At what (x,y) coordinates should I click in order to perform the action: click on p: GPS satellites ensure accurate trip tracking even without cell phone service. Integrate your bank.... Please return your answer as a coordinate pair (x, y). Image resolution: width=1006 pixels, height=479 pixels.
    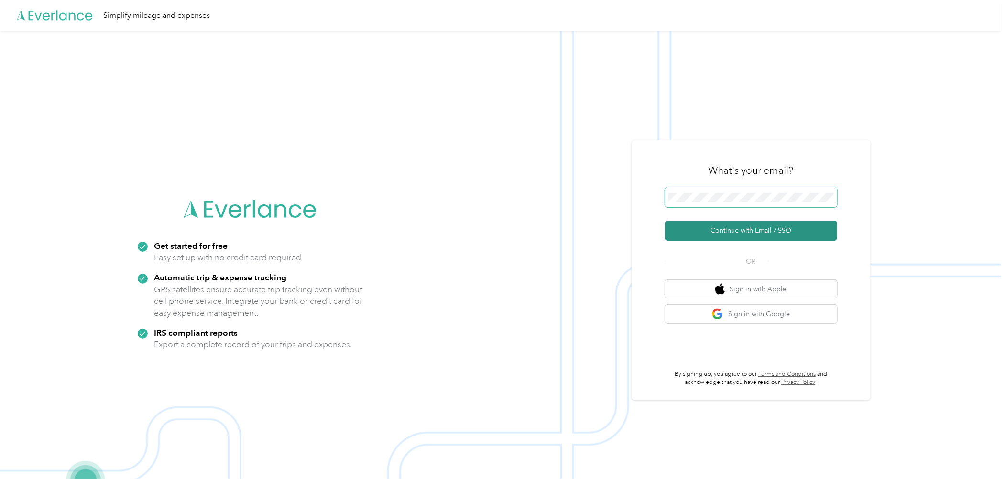
    Looking at the image, I should click on (259, 302).